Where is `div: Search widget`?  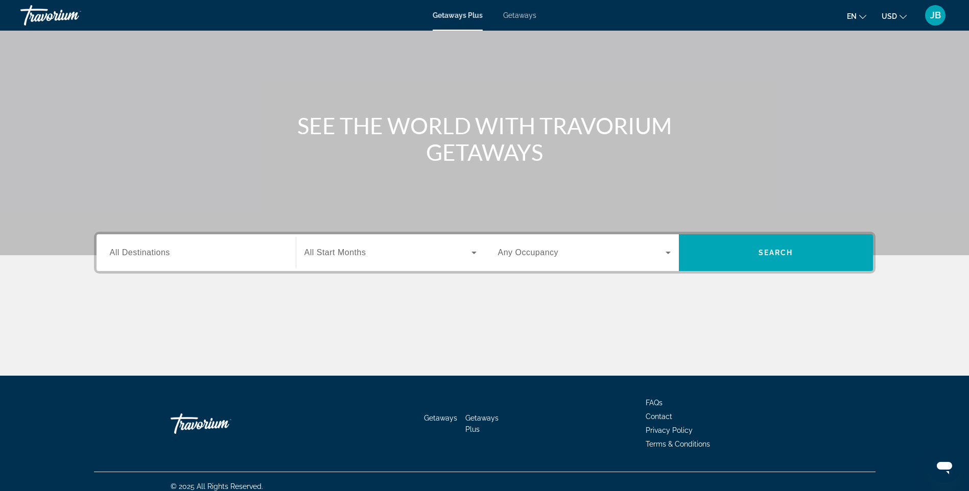 div: Search widget is located at coordinates (485, 253).